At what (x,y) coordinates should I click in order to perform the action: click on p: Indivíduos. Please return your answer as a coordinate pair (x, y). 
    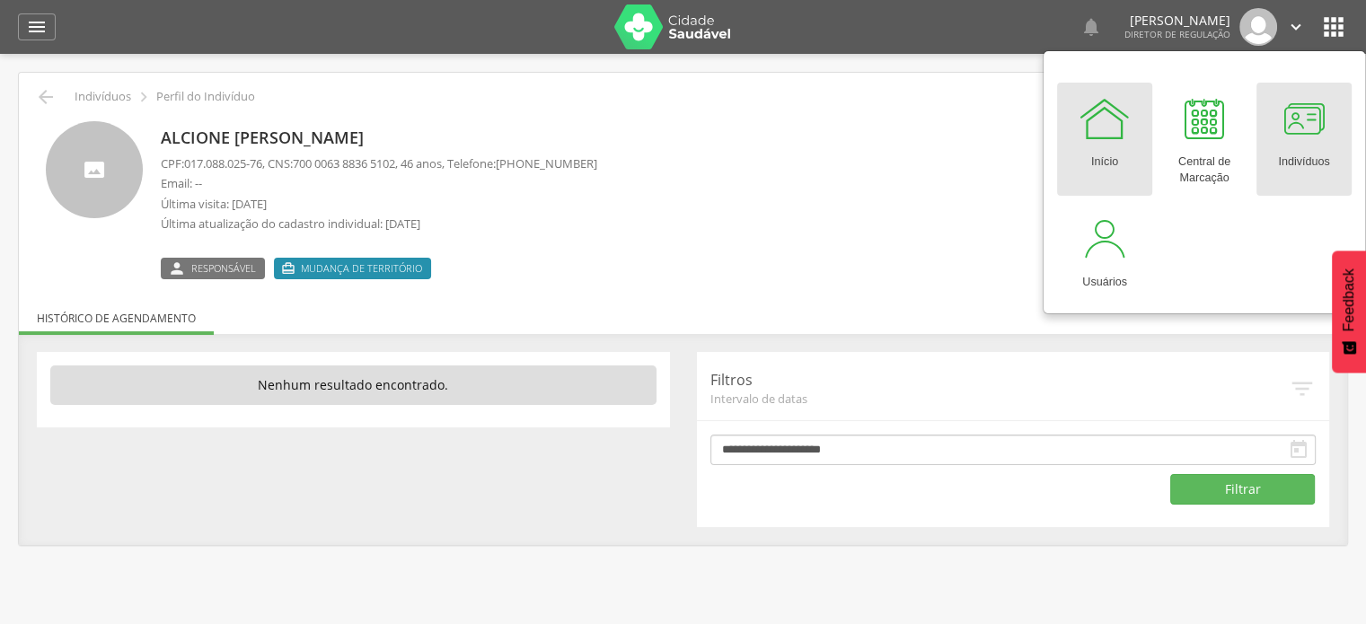
    Looking at the image, I should click on (102, 97).